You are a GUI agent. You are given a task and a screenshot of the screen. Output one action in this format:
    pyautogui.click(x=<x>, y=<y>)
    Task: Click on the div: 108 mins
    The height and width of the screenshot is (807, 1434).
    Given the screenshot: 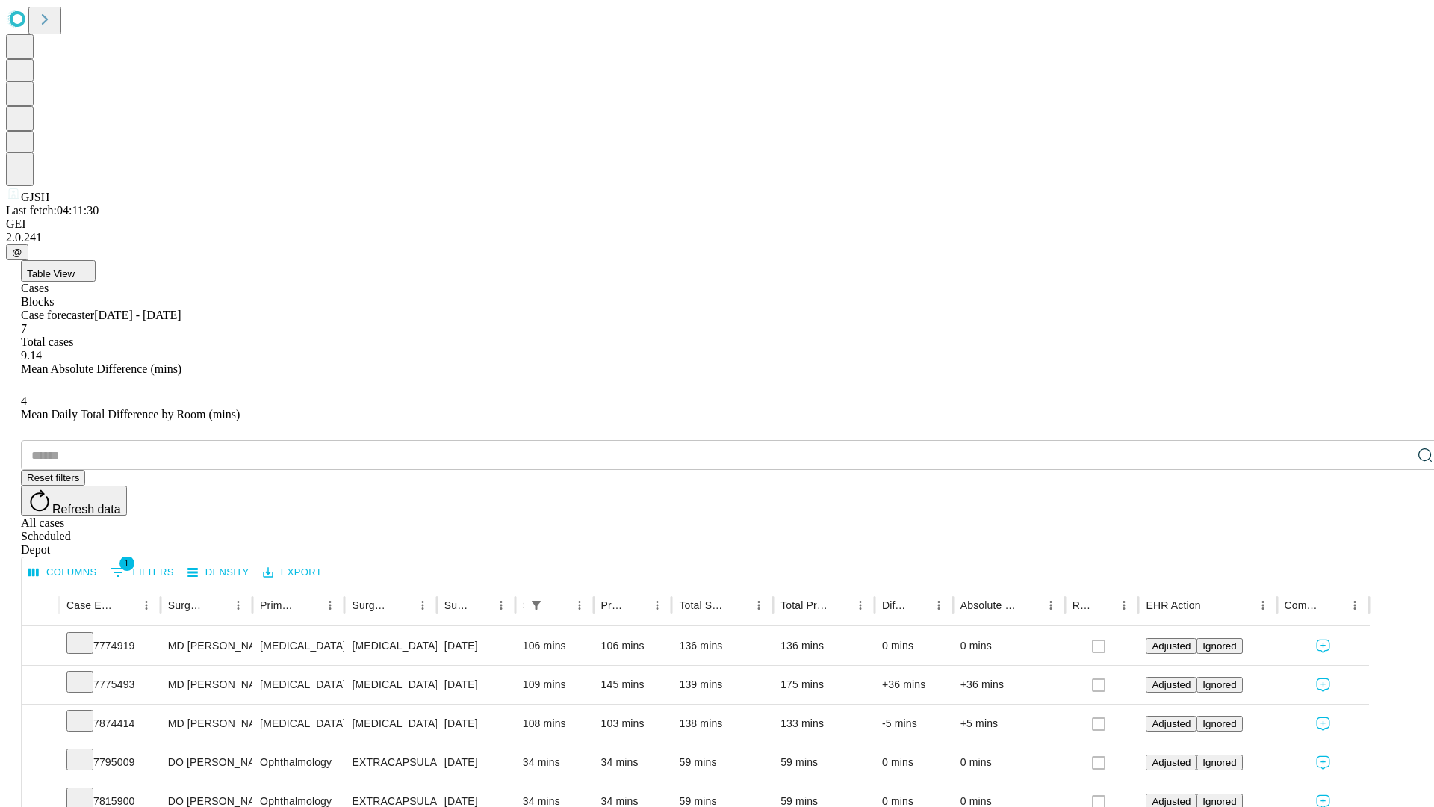 What is the action you would take?
    pyautogui.click(x=554, y=723)
    